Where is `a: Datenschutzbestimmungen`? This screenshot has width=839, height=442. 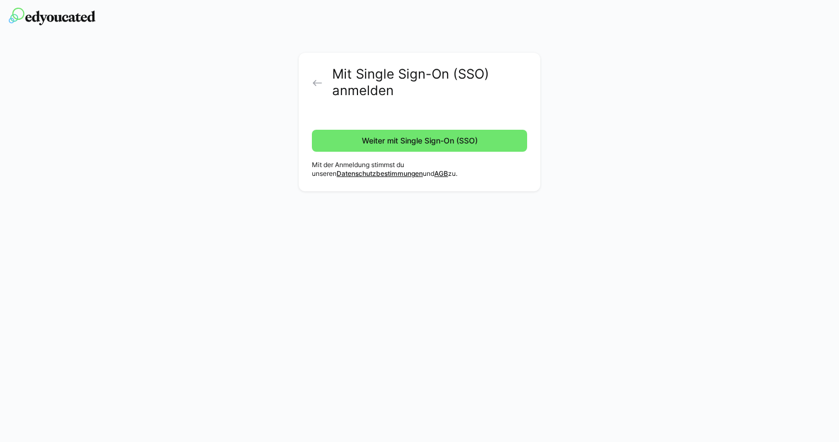
a: Datenschutzbestimmungen is located at coordinates (380, 173).